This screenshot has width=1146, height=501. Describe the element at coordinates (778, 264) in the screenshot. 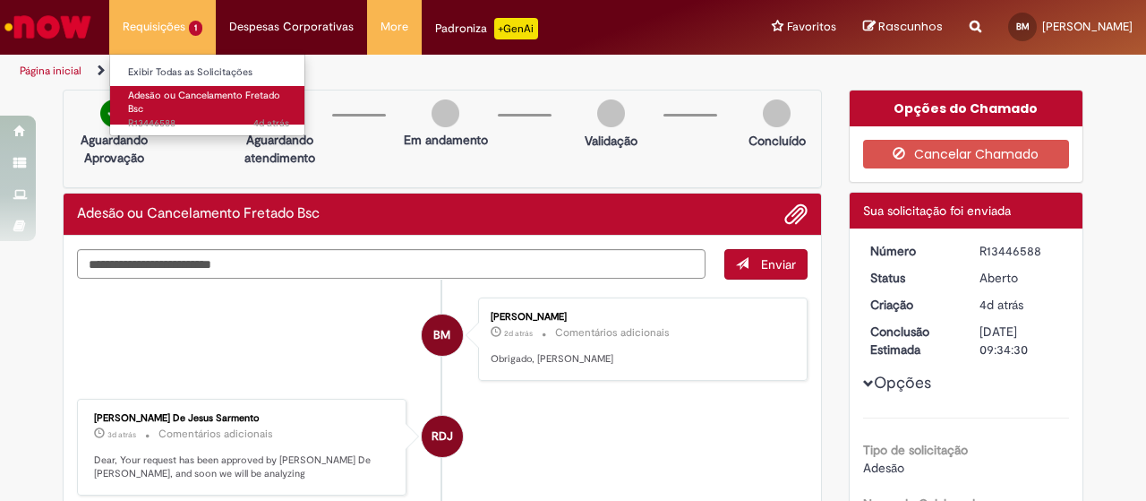

I see `span: Enviar` at that location.